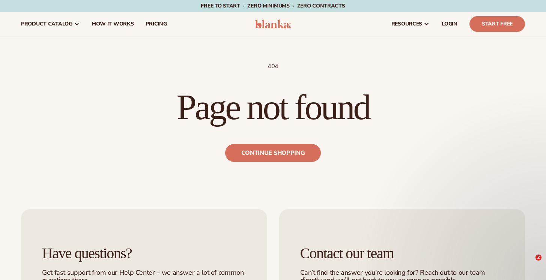 This screenshot has height=280, width=546. What do you see at coordinates (407, 24) in the screenshot?
I see `span: resources` at bounding box center [407, 24].